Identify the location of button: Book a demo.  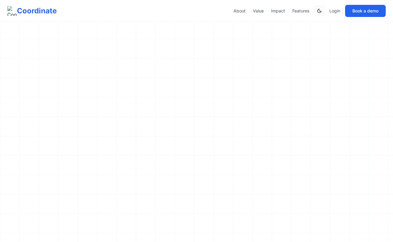
(365, 11).